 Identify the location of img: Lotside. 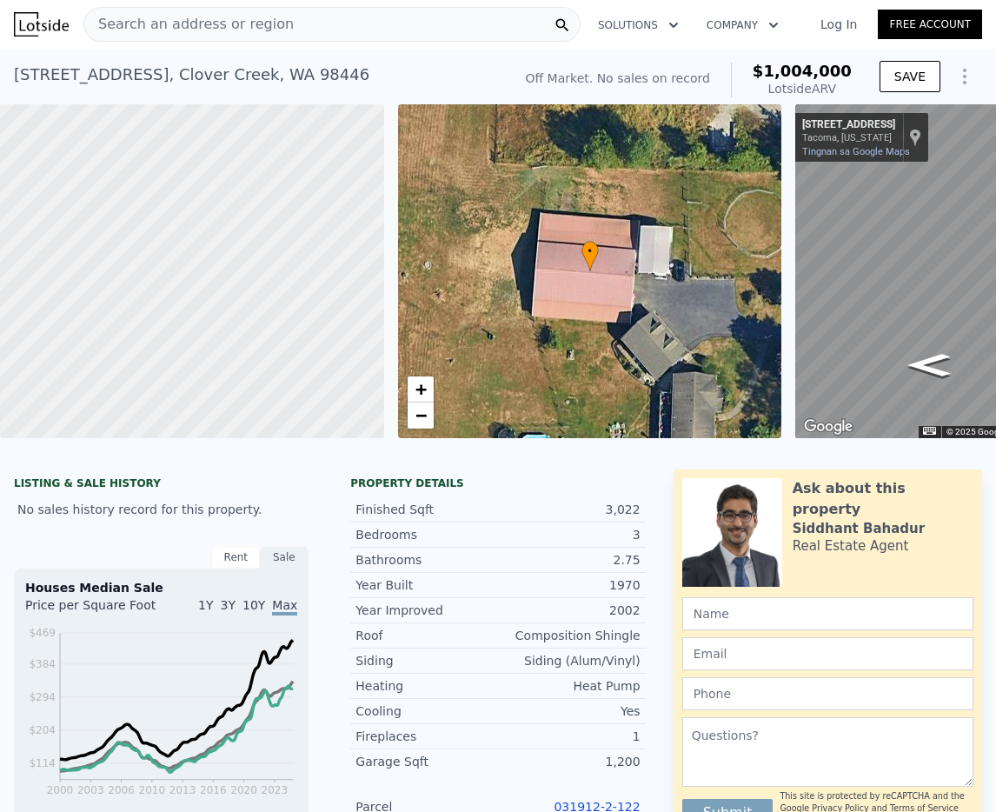
(41, 24).